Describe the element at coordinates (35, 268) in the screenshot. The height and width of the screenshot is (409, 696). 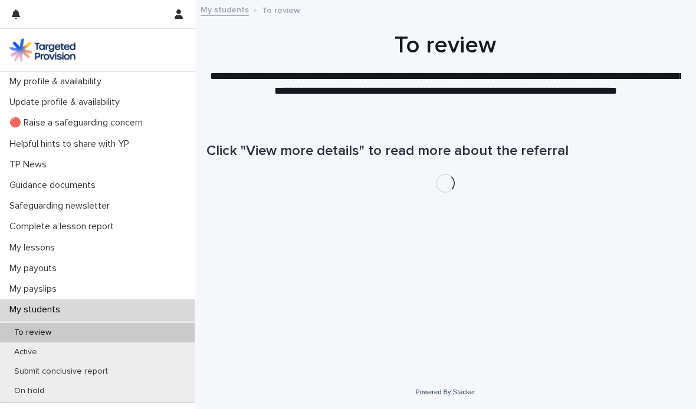
I see `p: My payouts` at that location.